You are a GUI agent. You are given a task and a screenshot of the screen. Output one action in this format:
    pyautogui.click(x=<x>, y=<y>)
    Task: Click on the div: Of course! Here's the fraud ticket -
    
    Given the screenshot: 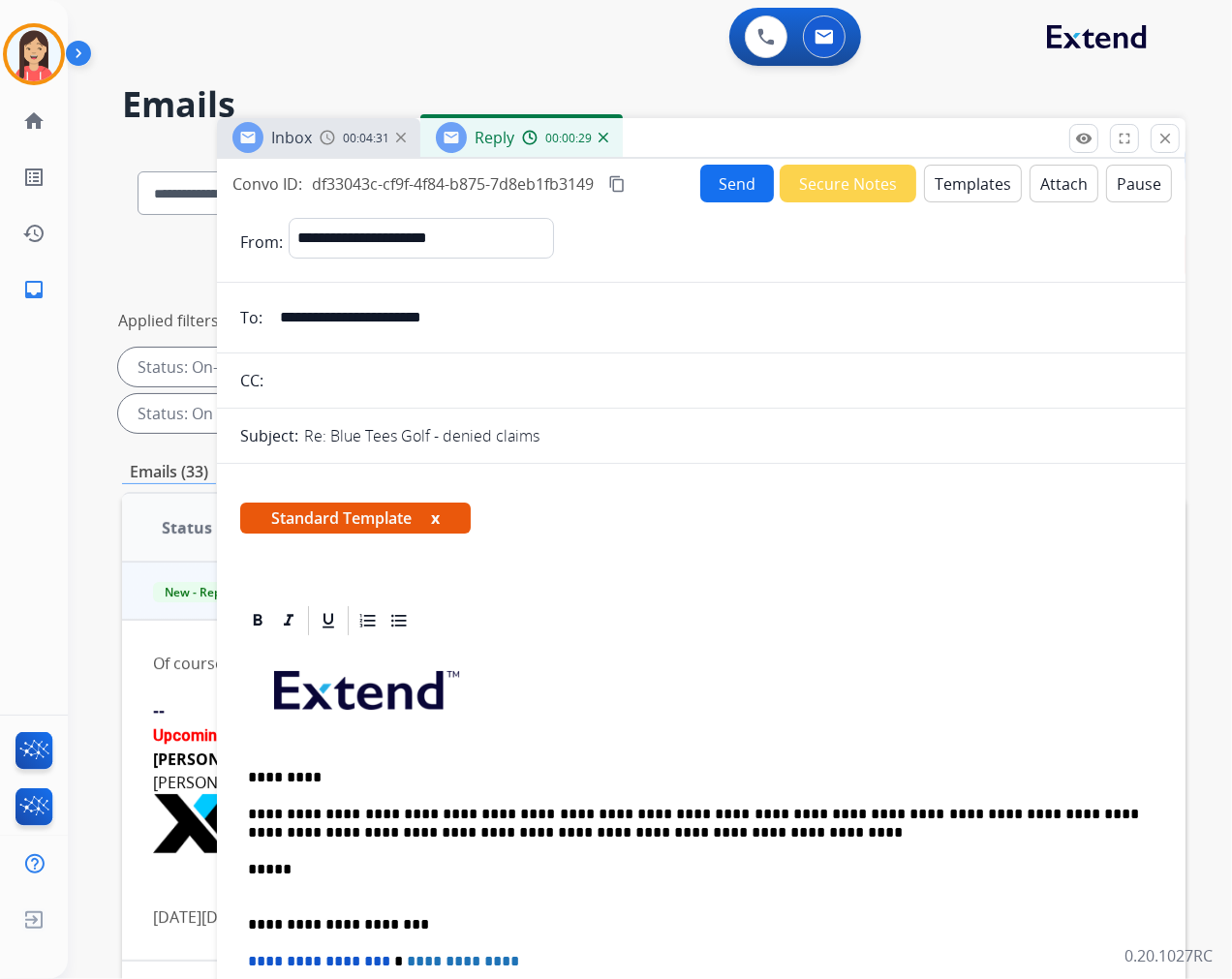 What is the action you would take?
    pyautogui.click(x=554, y=664)
    